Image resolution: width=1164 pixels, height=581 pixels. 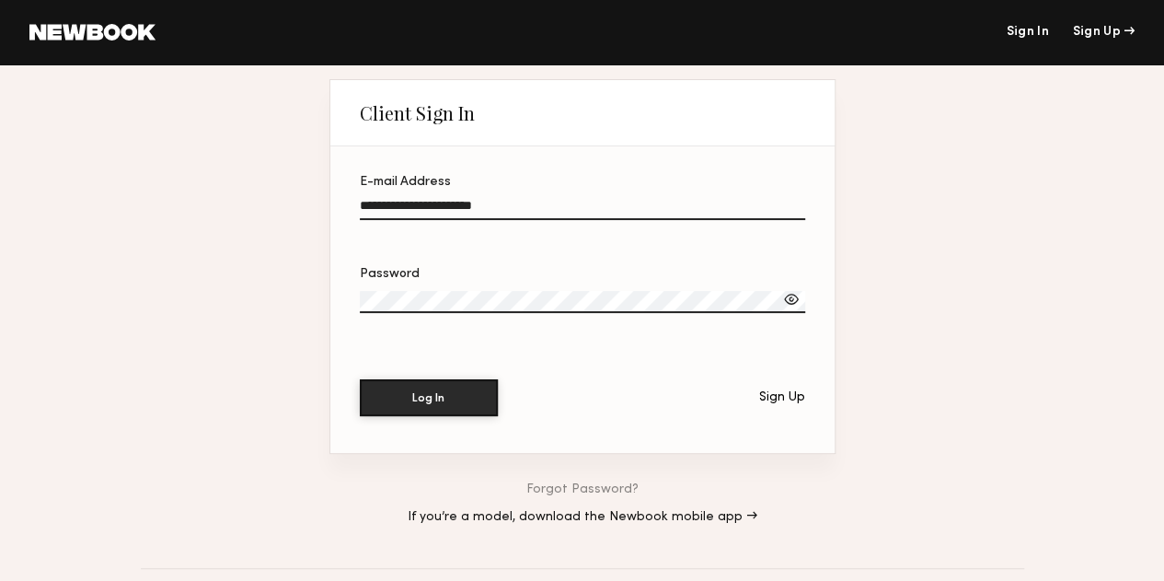 What do you see at coordinates (583, 209) in the screenshot?
I see `input: E-mail Address` at bounding box center [583, 209].